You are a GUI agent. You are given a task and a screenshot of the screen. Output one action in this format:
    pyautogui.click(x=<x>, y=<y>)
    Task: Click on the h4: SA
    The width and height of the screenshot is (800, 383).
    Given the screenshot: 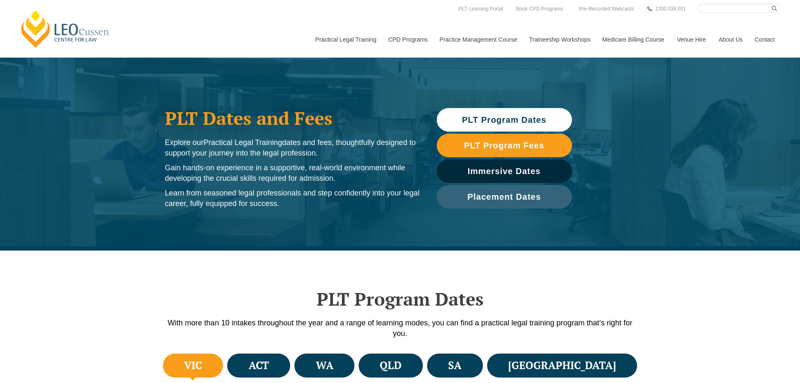 What is the action you would take?
    pyautogui.click(x=455, y=365)
    